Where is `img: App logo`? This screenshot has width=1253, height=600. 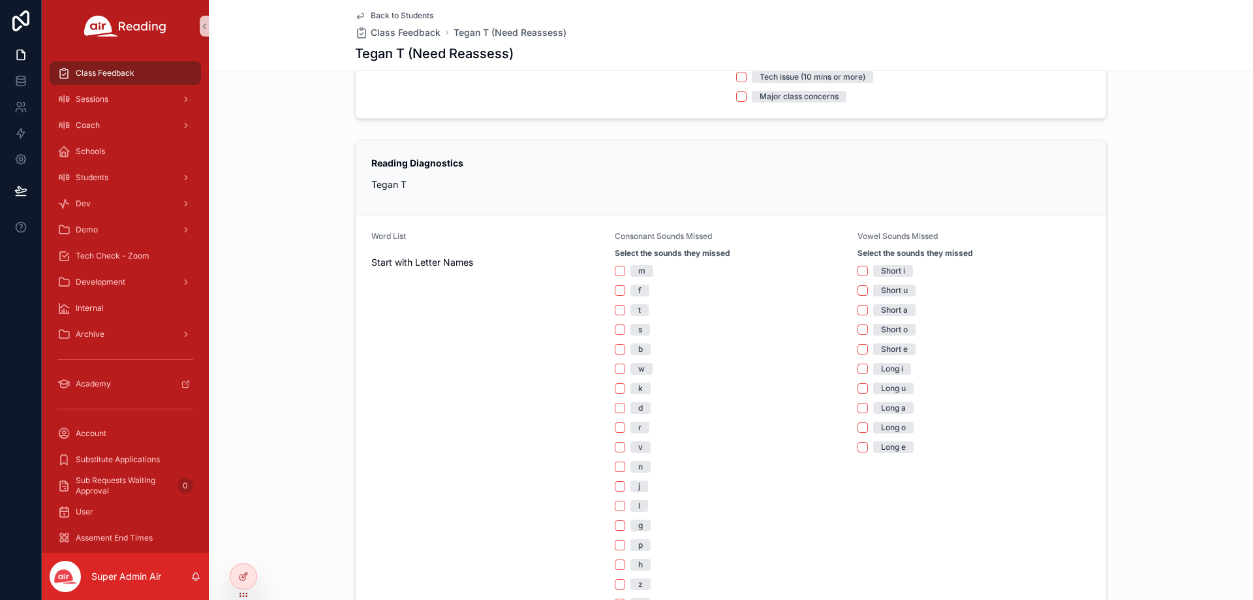
img: App logo is located at coordinates (125, 26).